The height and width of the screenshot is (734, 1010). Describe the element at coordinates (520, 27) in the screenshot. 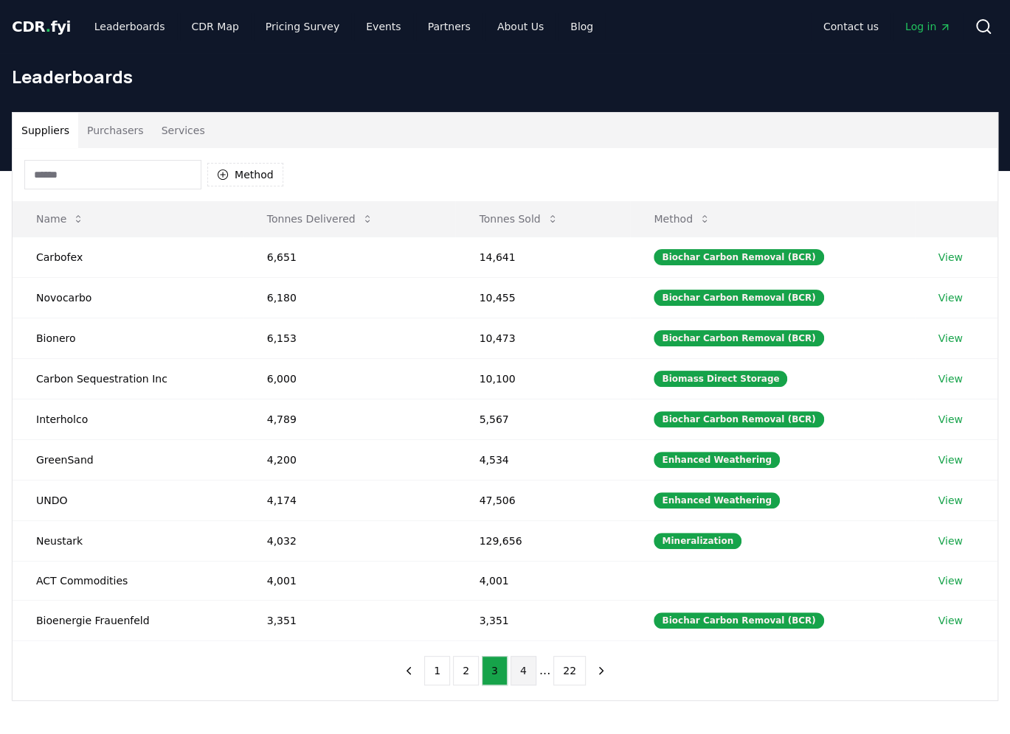

I see `a: About Us` at that location.